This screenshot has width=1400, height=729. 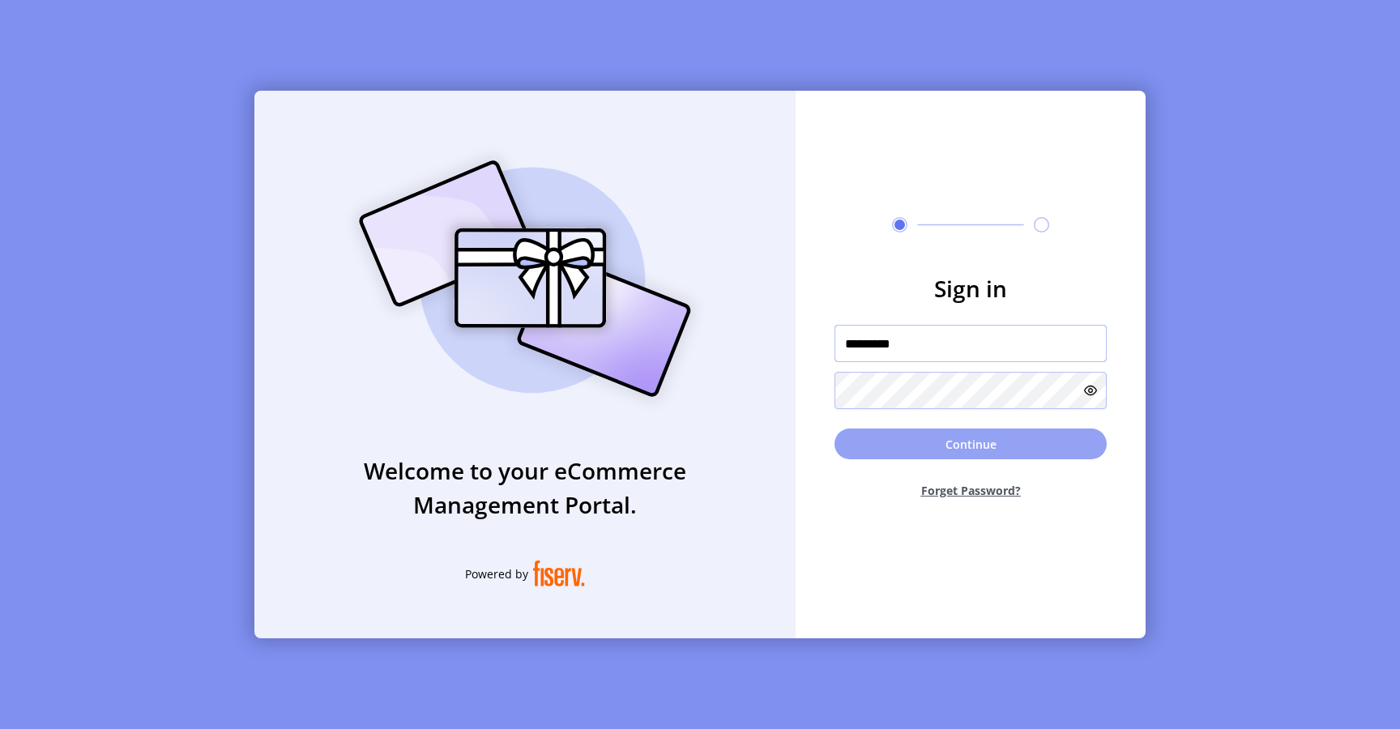 What do you see at coordinates (971, 444) in the screenshot?
I see `button: Continue` at bounding box center [971, 444].